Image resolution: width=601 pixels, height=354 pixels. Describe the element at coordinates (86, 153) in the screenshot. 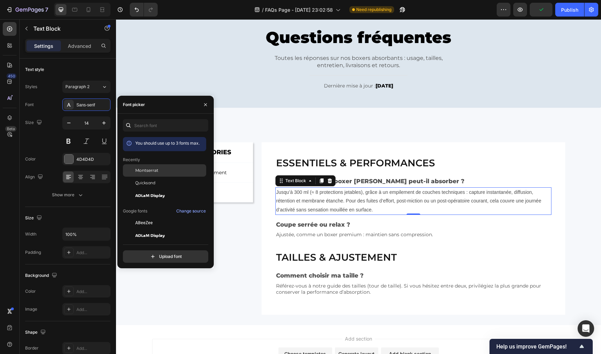

I see `p: Tailles & Ajustement` at that location.